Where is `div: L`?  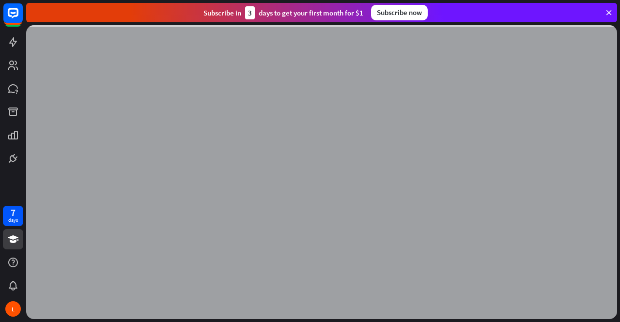
div: L is located at coordinates (13, 309).